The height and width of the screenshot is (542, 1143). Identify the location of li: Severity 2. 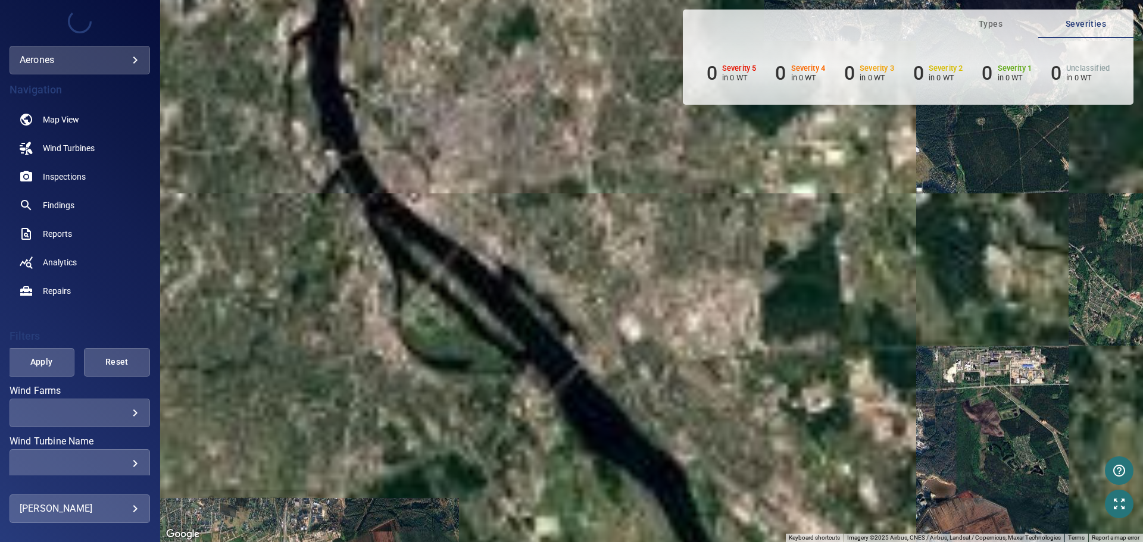
(938, 73).